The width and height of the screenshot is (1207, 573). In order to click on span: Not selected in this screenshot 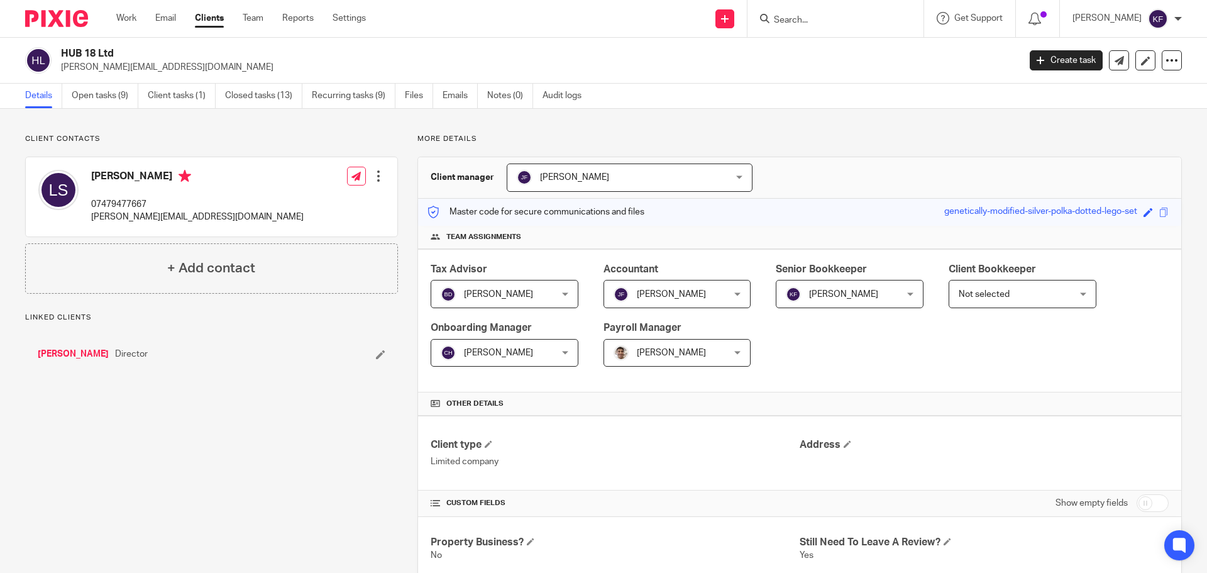, I will do `click(984, 294)`.